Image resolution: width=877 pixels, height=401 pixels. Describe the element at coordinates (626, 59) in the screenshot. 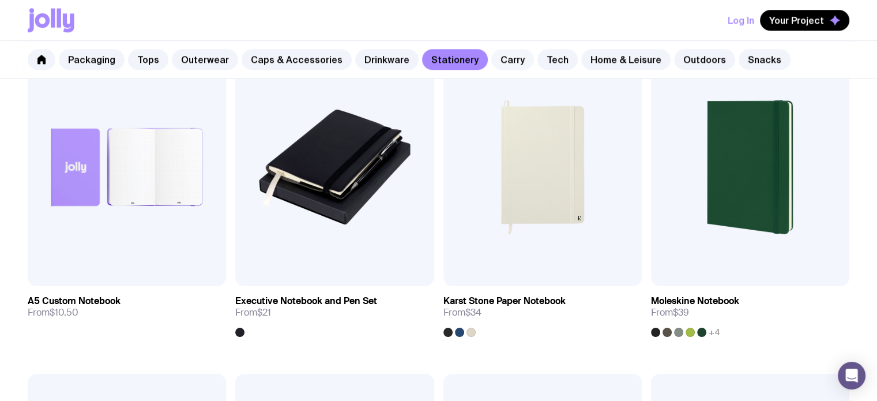

I see `a: Home & Leisure` at that location.